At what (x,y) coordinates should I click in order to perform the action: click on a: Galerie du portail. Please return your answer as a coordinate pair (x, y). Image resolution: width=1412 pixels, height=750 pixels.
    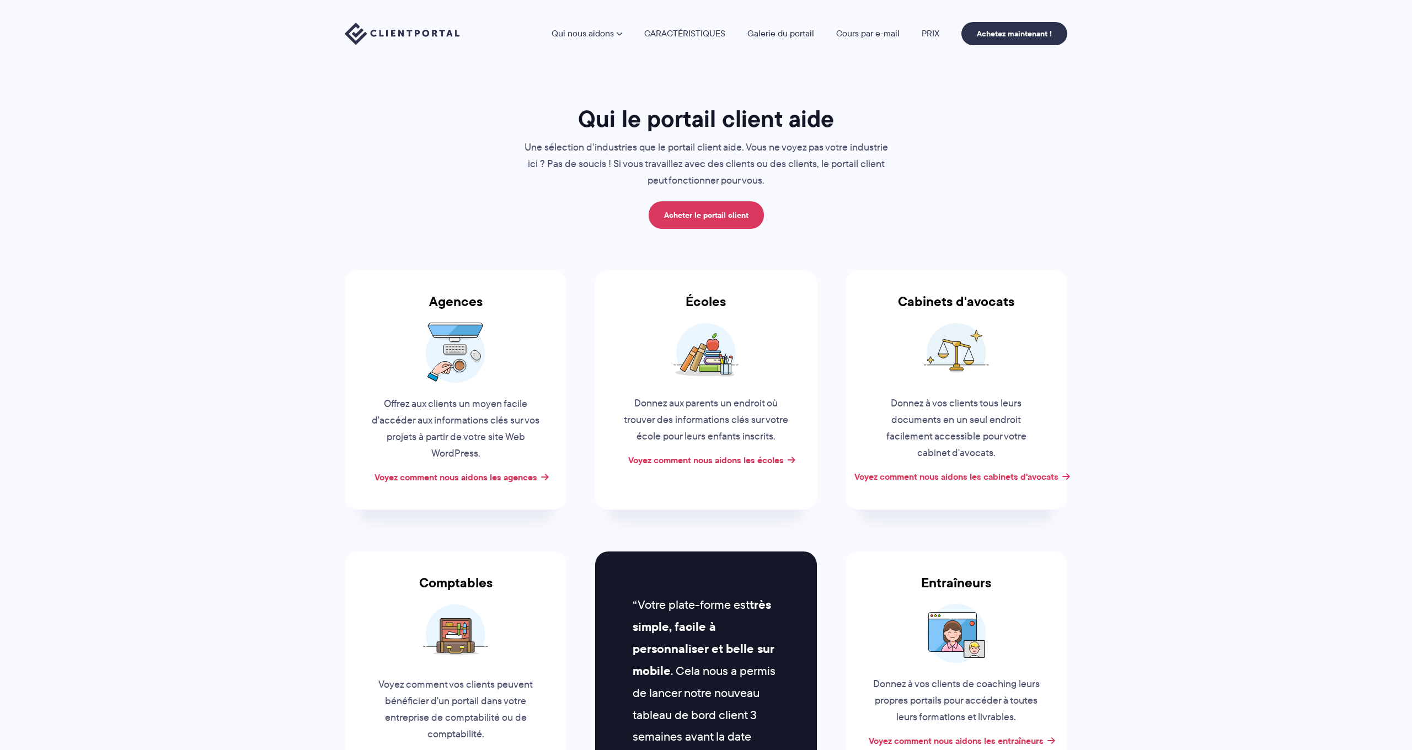
    Looking at the image, I should click on (781, 34).